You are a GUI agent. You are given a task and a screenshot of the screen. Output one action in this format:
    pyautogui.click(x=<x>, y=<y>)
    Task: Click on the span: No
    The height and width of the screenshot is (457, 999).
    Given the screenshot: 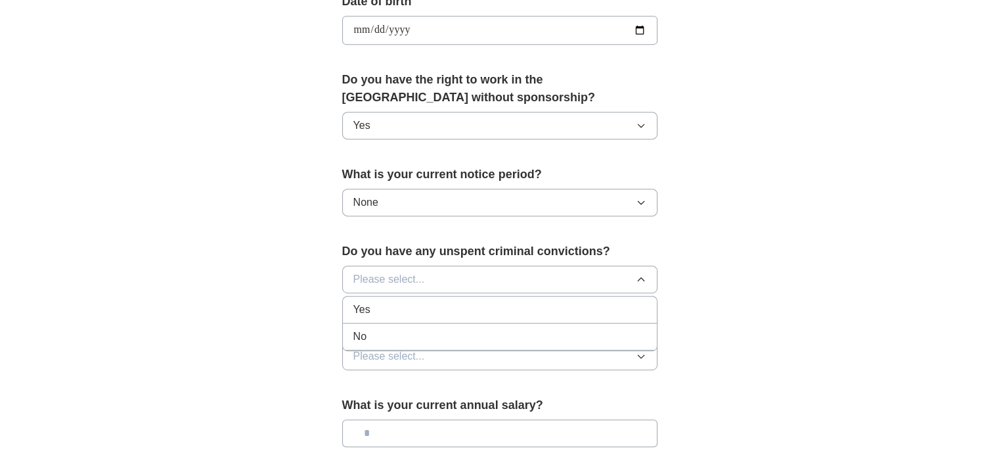 What is the action you would take?
    pyautogui.click(x=360, y=336)
    